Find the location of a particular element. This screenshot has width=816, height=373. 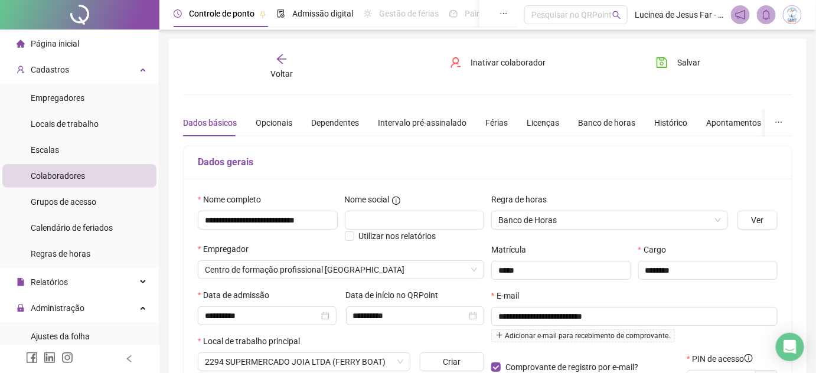

span: CENTRO DE FORMAÇÃO PROFISSIONAL CAMP GUARUJÁ is located at coordinates (341, 270).